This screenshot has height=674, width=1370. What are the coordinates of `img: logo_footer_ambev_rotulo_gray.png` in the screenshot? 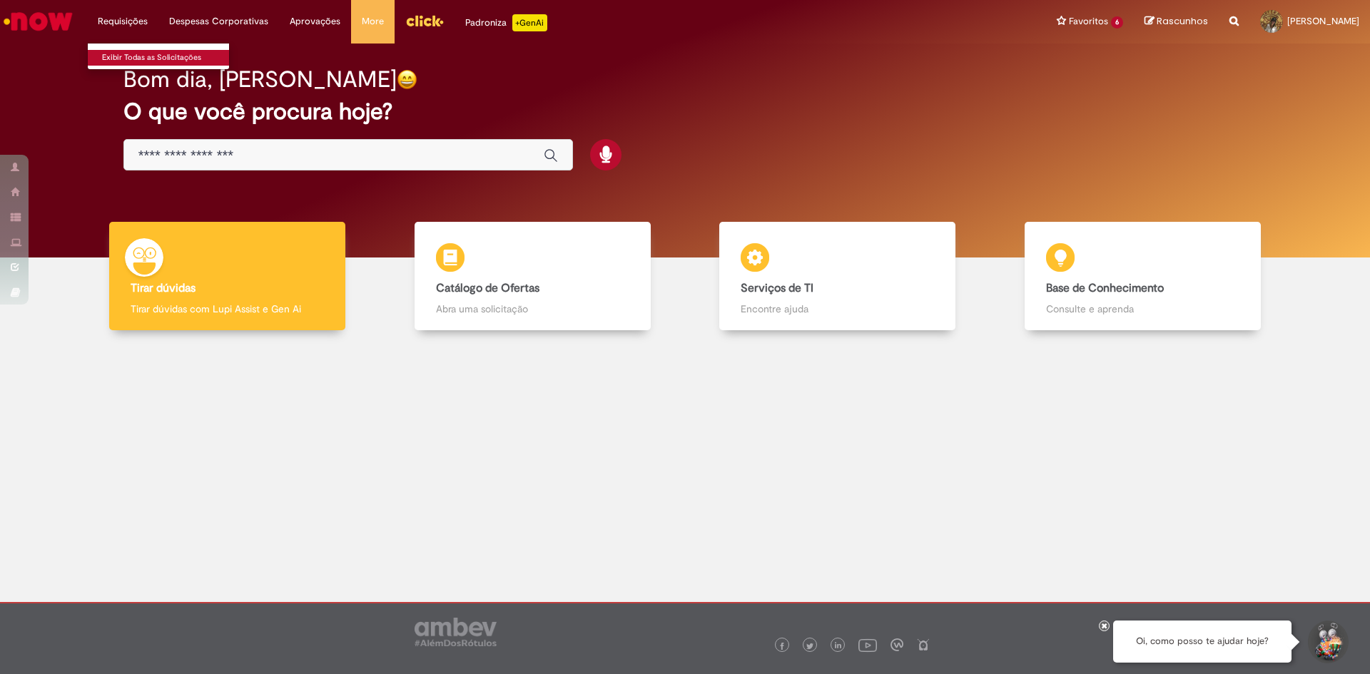 It's located at (455, 632).